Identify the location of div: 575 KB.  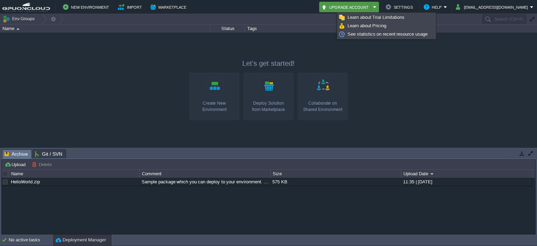
(336, 181).